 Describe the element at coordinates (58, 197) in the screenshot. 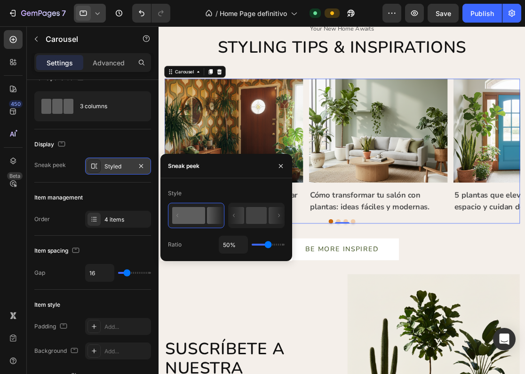

I see `div: Item management` at that location.